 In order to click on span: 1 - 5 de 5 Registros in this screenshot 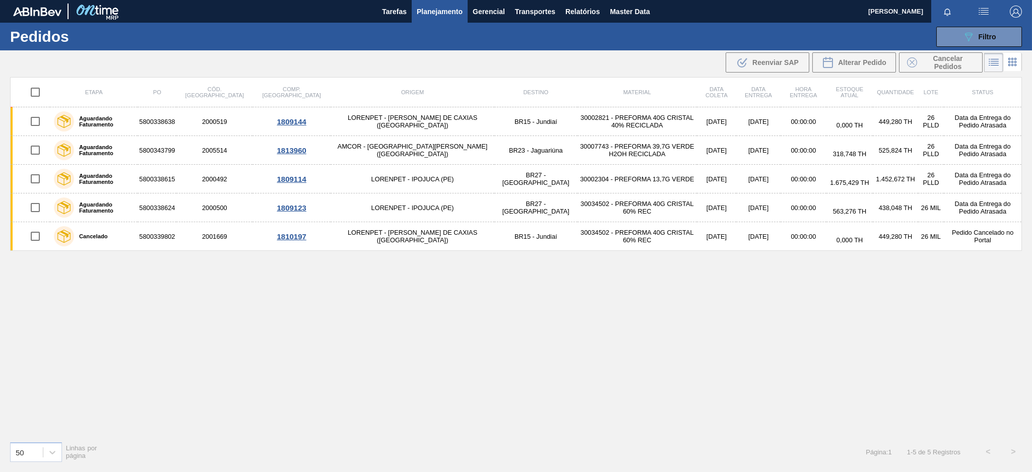, I will do `click(934, 452)`.